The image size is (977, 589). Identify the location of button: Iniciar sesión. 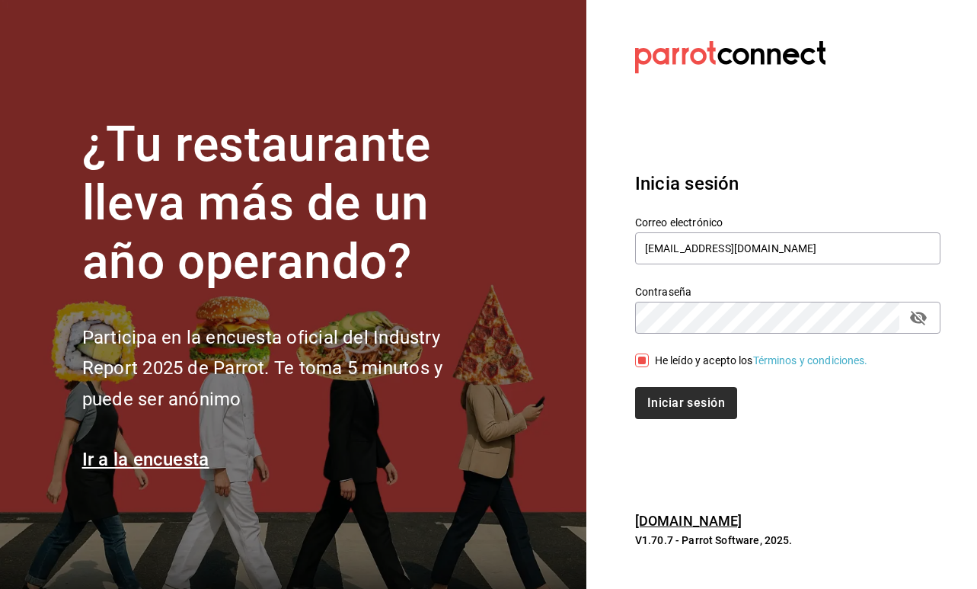
(686, 403).